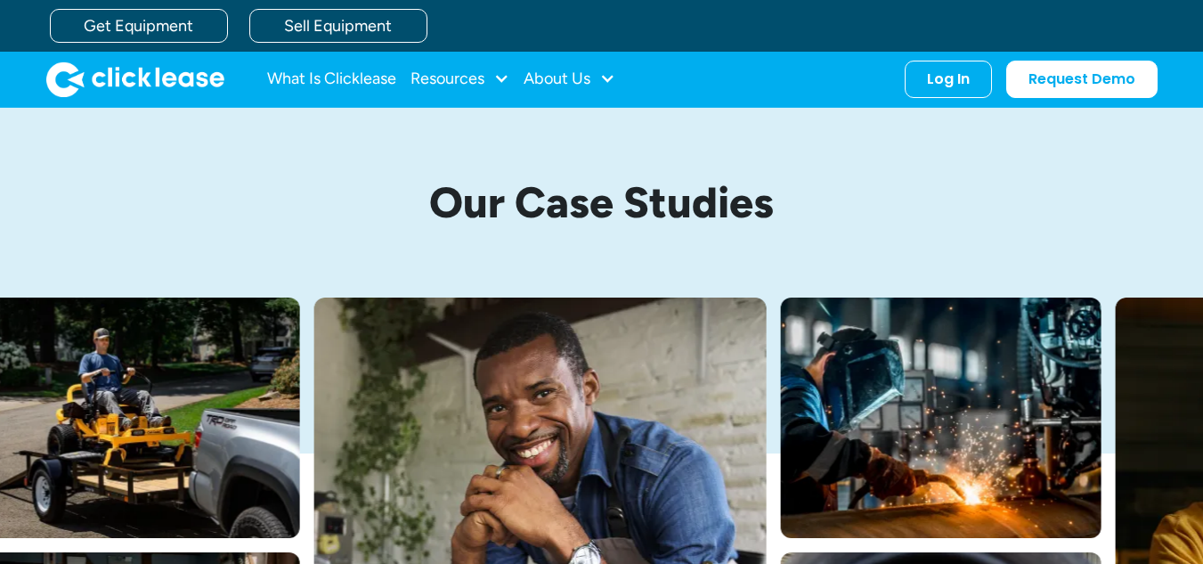 The image size is (1203, 564). Describe the element at coordinates (948, 79) in the screenshot. I see `div: Log In` at that location.